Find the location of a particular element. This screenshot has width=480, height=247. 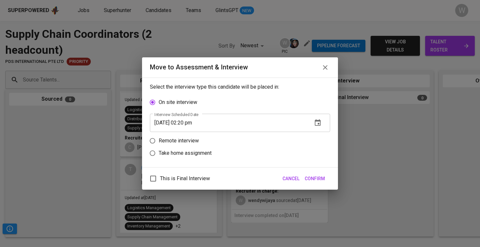

button: Confirm is located at coordinates (315, 179).